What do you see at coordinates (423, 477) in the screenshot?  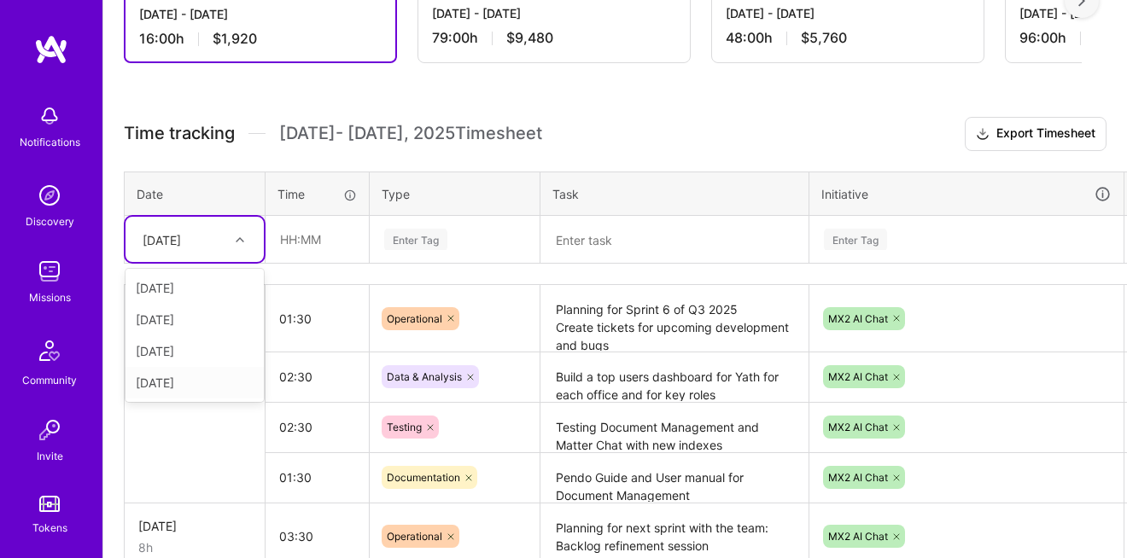 I see `span: Documentation` at bounding box center [423, 477].